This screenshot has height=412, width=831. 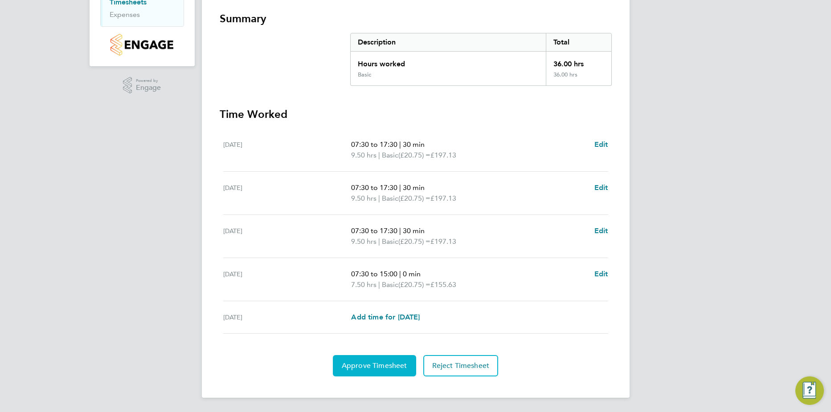 I want to click on img: countryside-properties-logo-retina.png, so click(x=142, y=45).